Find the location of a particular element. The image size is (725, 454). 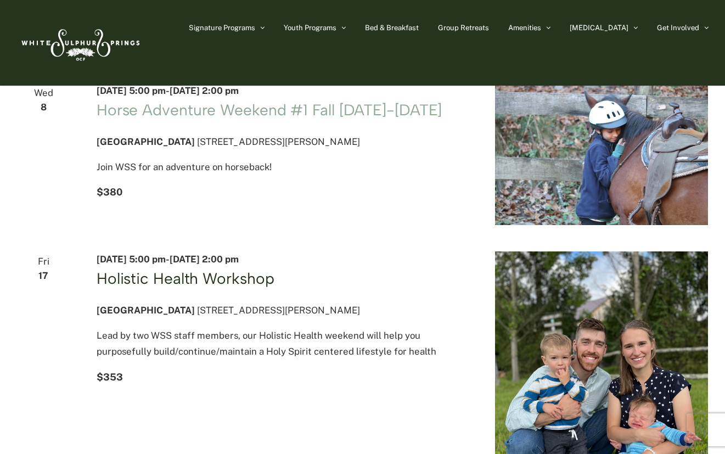

span: Wed is located at coordinates (43, 93).